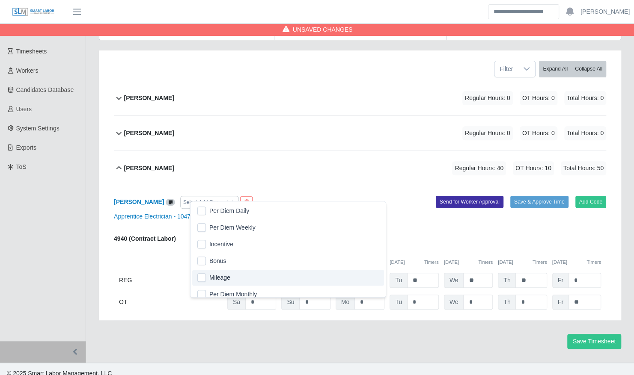  Describe the element at coordinates (145, 239) in the screenshot. I see `b: 4940 (Contract Labor)` at that location.